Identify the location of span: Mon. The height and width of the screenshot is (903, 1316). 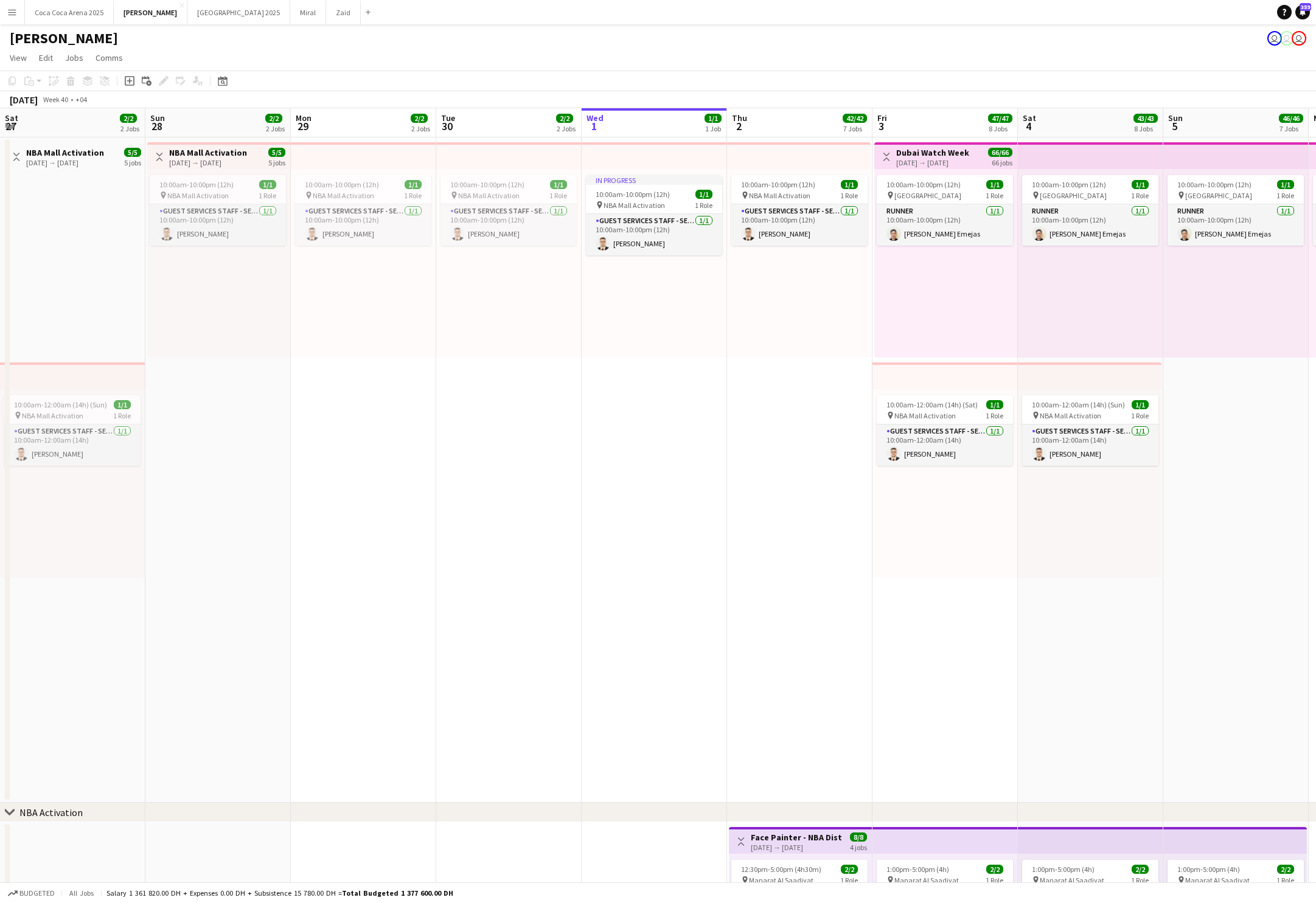
(303, 118).